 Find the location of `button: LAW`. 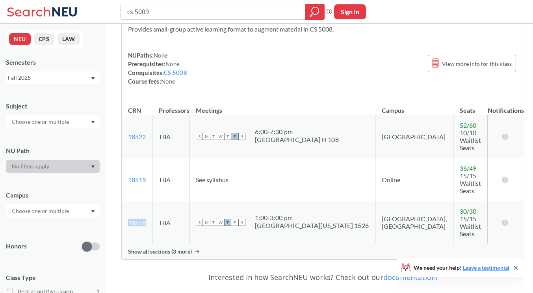

button: LAW is located at coordinates (69, 39).